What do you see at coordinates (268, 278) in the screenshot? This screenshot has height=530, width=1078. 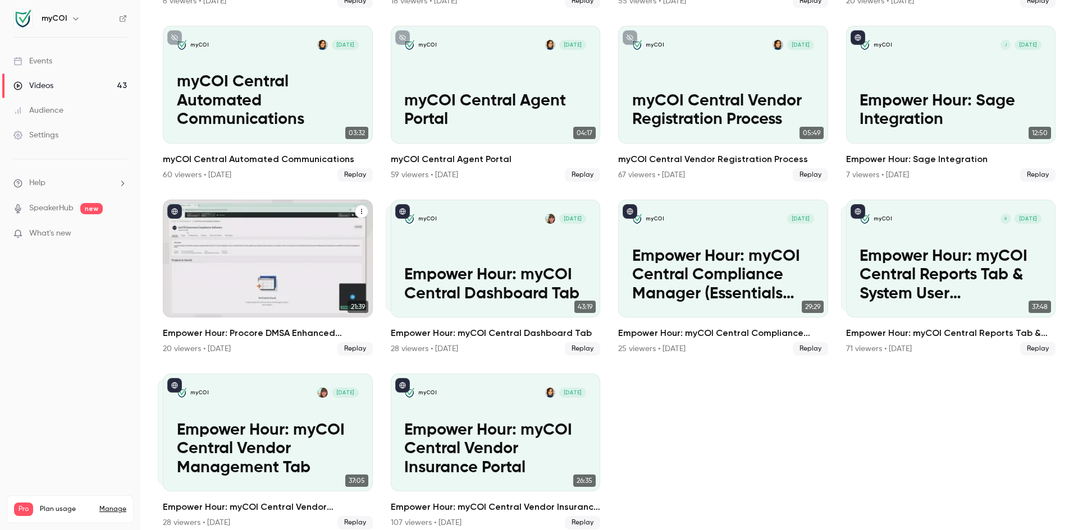 I see `a: 21:39Empower Hour: Procore DMSA Enhanced Integration (Commitment & Vendor Level)20 viewers • [DAT...` at bounding box center [268, 278].